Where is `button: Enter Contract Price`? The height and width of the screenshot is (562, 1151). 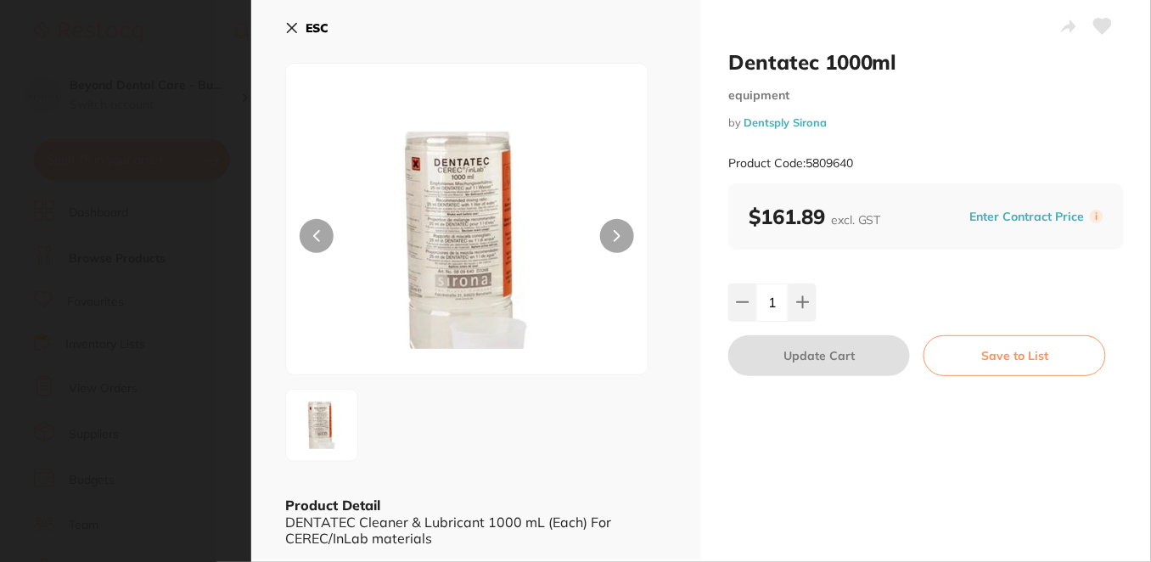
button: Enter Contract Price is located at coordinates (1027, 216).